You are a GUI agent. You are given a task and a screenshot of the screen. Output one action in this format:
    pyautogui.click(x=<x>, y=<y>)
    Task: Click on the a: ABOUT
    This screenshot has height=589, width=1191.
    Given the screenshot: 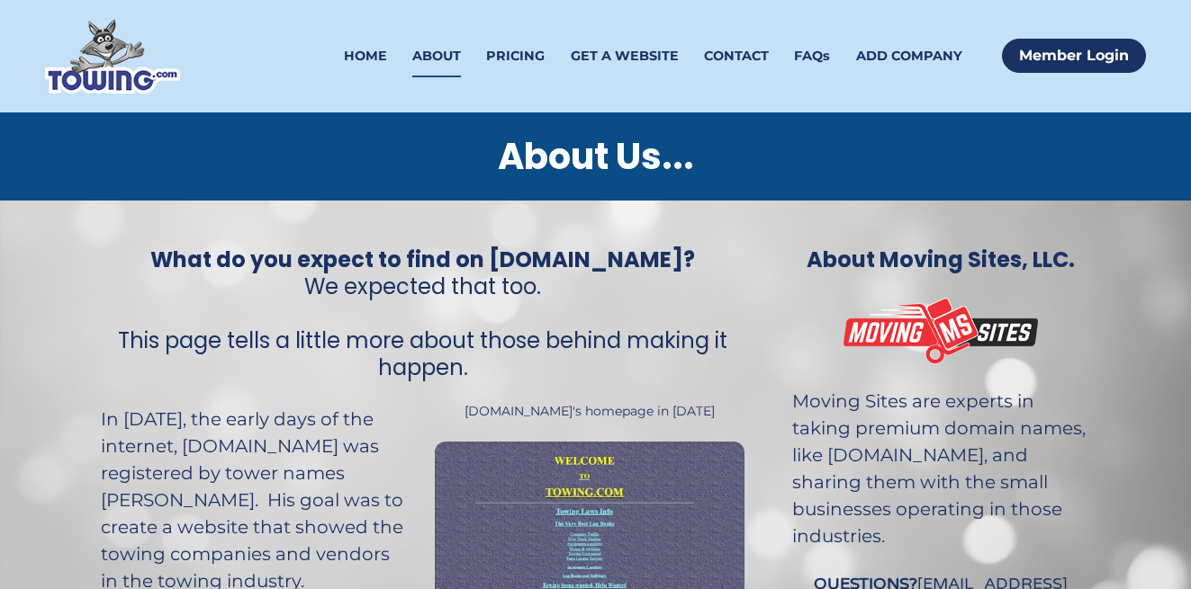 What is the action you would take?
    pyautogui.click(x=436, y=56)
    